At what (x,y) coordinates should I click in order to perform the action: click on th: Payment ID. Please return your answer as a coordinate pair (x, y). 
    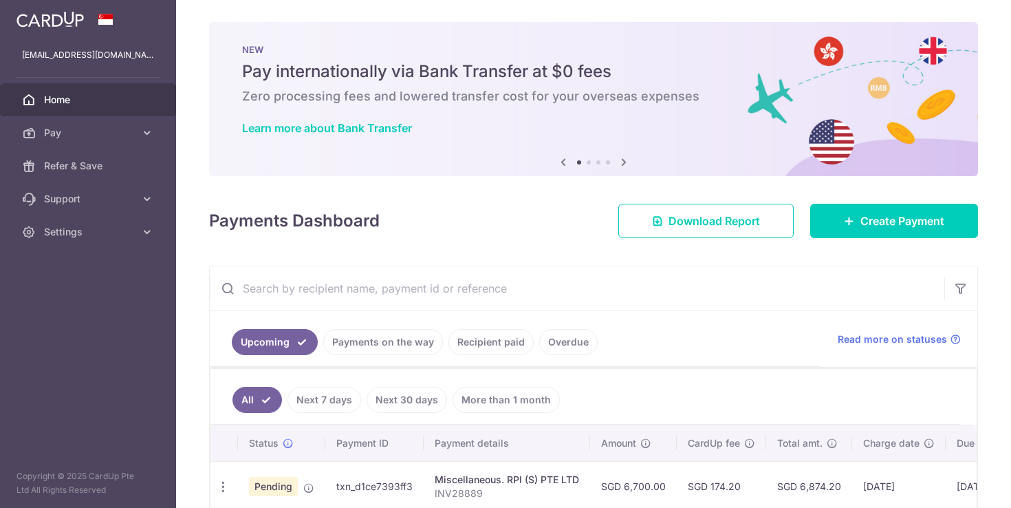
    Looking at the image, I should click on (374, 443).